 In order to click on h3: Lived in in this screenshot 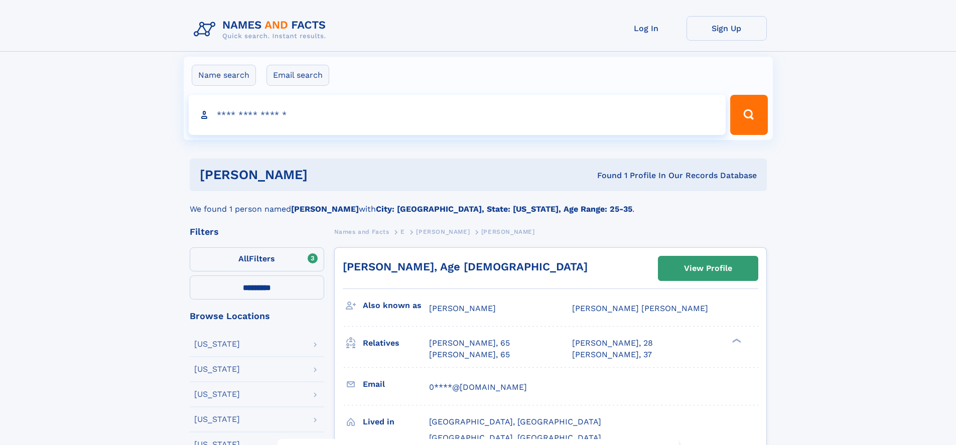, I will do `click(396, 422)`.